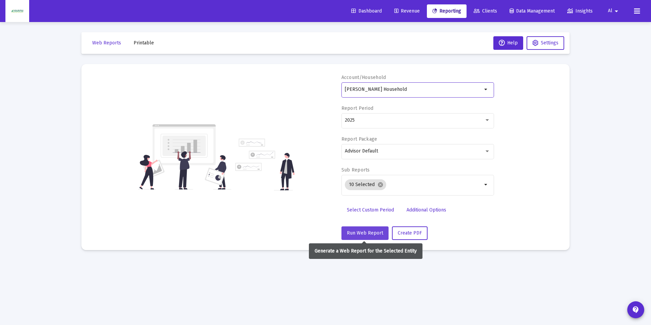  Describe the element at coordinates (580, 11) in the screenshot. I see `span: Insights` at that location.